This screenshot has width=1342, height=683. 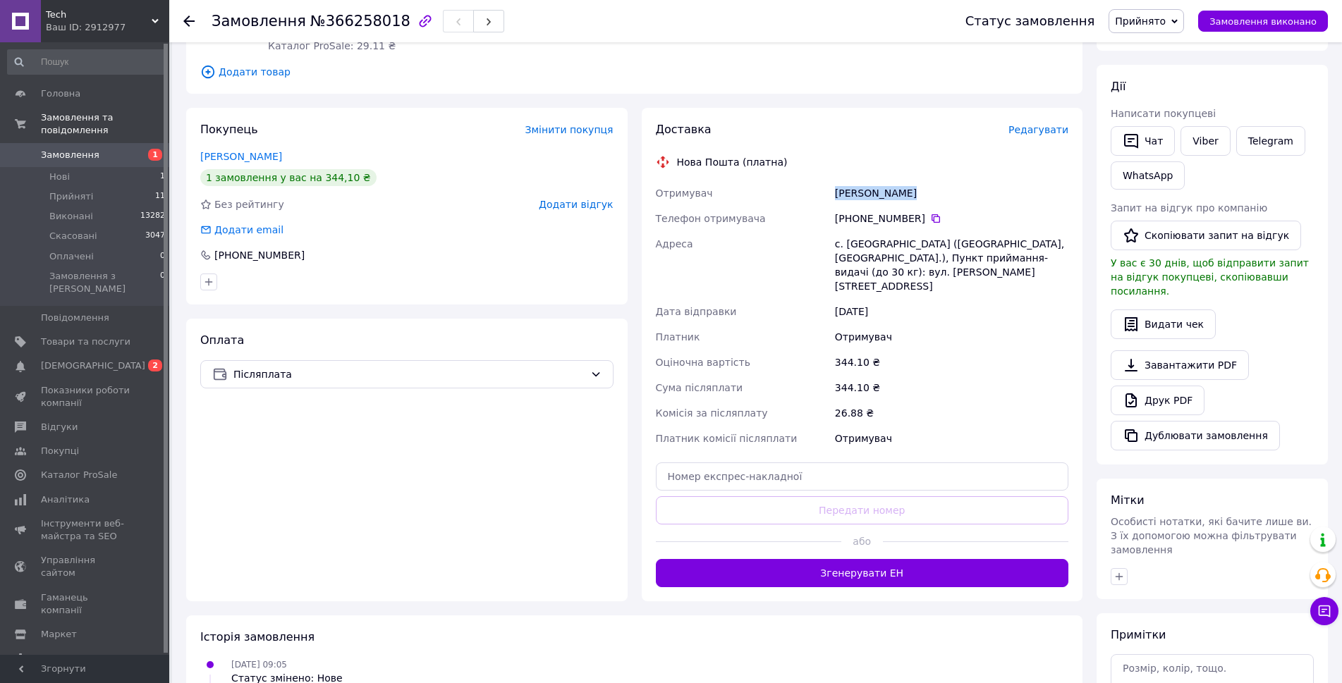 I want to click on span: Додати товар, so click(x=634, y=72).